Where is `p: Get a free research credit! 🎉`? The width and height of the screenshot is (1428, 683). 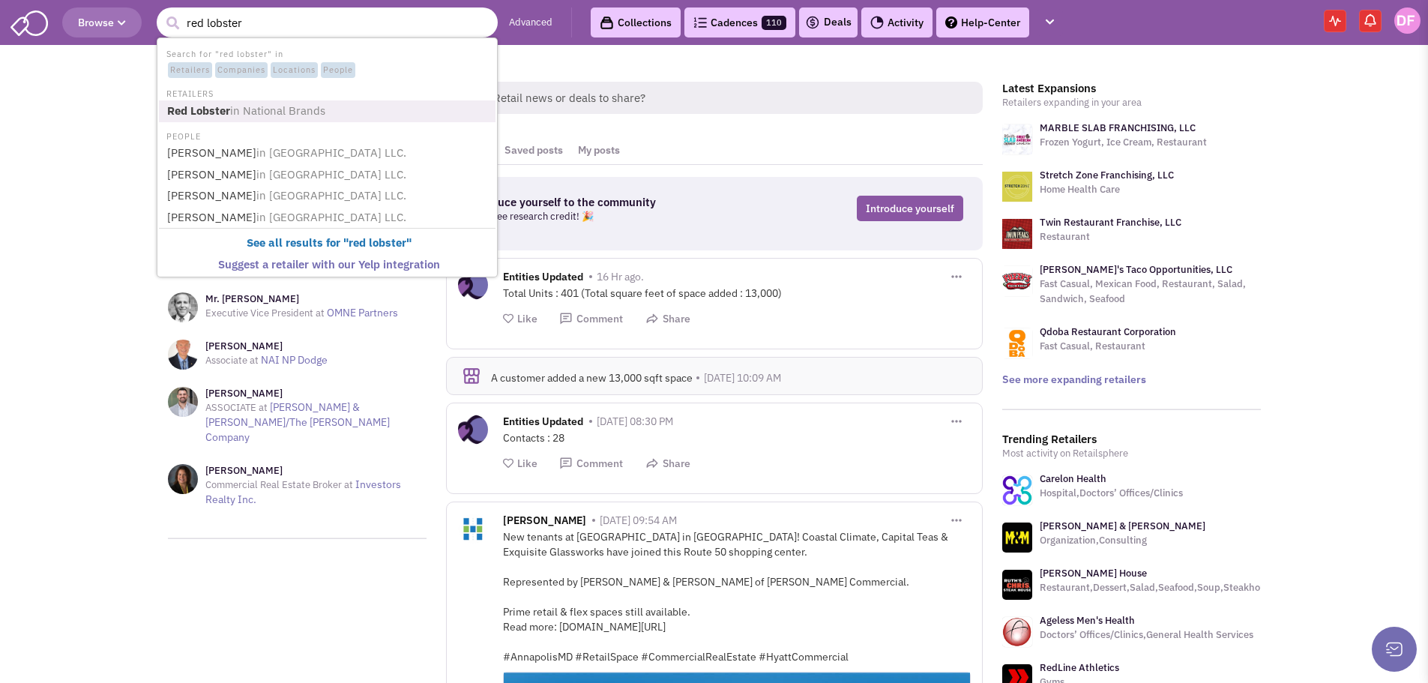
p: Get a free research credit! 🎉 is located at coordinates (607, 217).